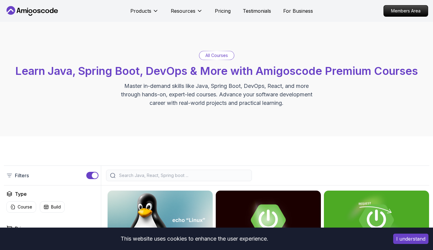 The width and height of the screenshot is (433, 250). What do you see at coordinates (216, 56) in the screenshot?
I see `p: All Courses` at bounding box center [216, 56].